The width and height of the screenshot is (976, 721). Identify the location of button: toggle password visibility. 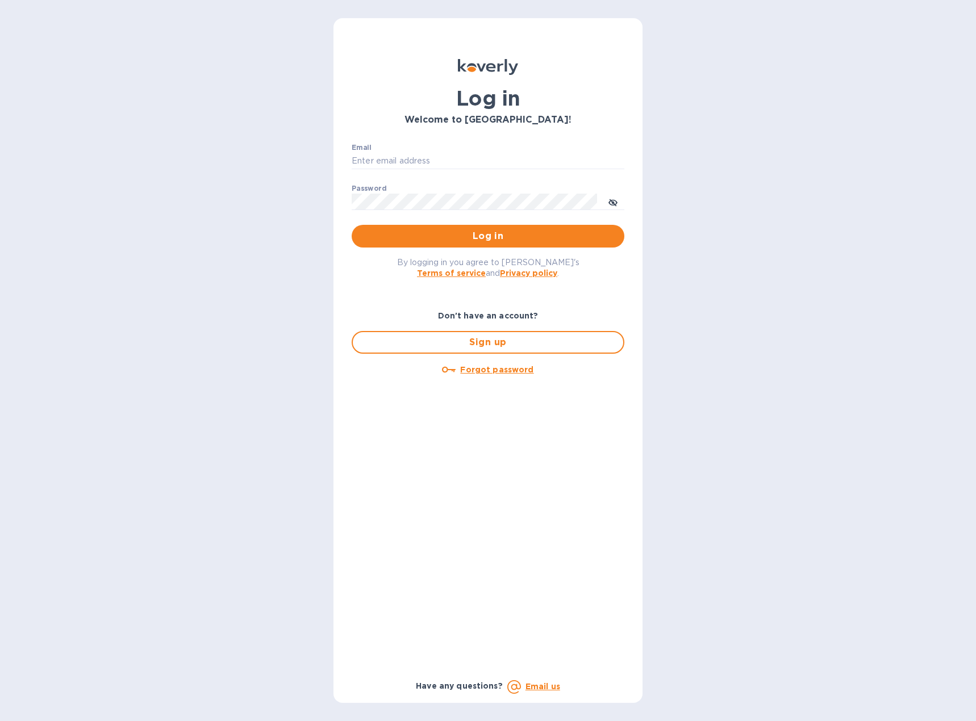
(613, 202).